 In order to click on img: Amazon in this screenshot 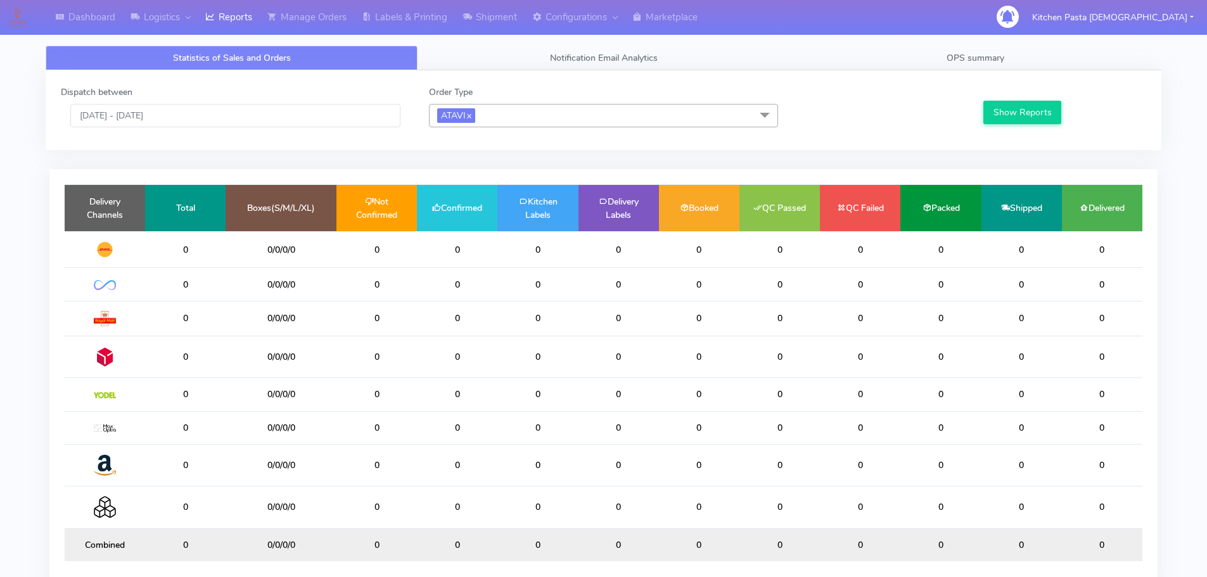, I will do `click(105, 465)`.